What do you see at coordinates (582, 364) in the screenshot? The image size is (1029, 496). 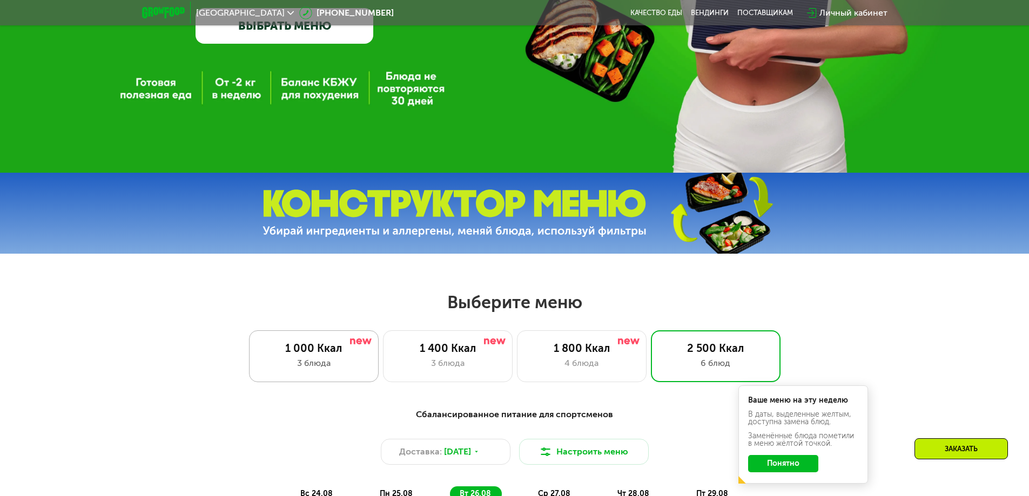 I see `div: 4 блюда` at bounding box center [582, 364].